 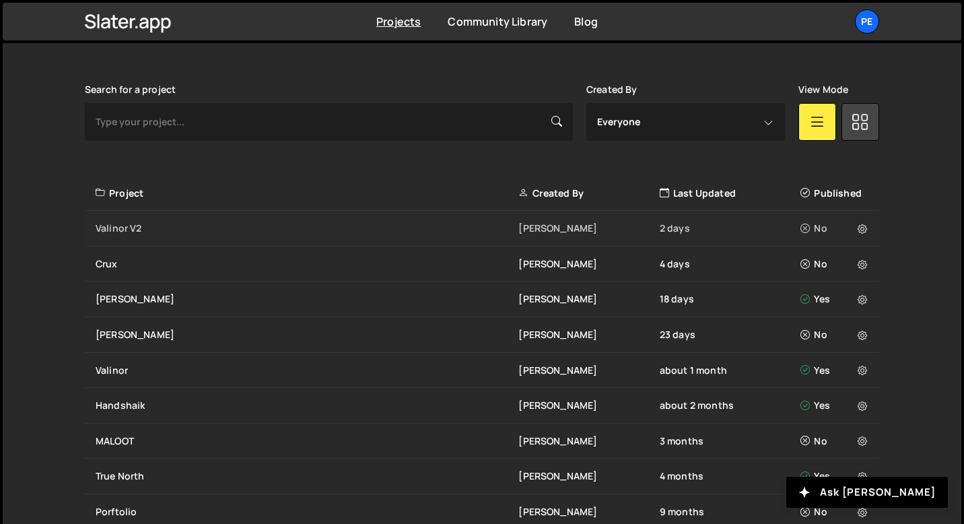 What do you see at coordinates (867, 22) in the screenshot?
I see `a: Pe` at bounding box center [867, 22].